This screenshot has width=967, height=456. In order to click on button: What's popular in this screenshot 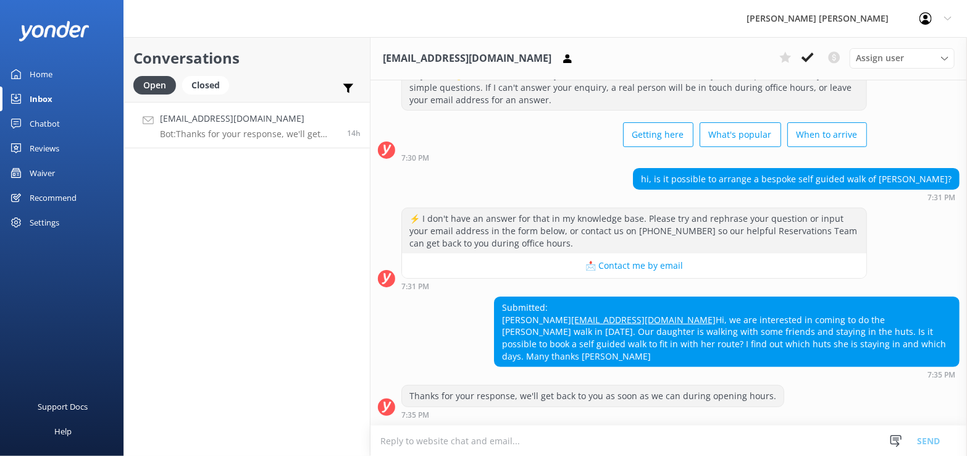, I will do `click(740, 135)`.